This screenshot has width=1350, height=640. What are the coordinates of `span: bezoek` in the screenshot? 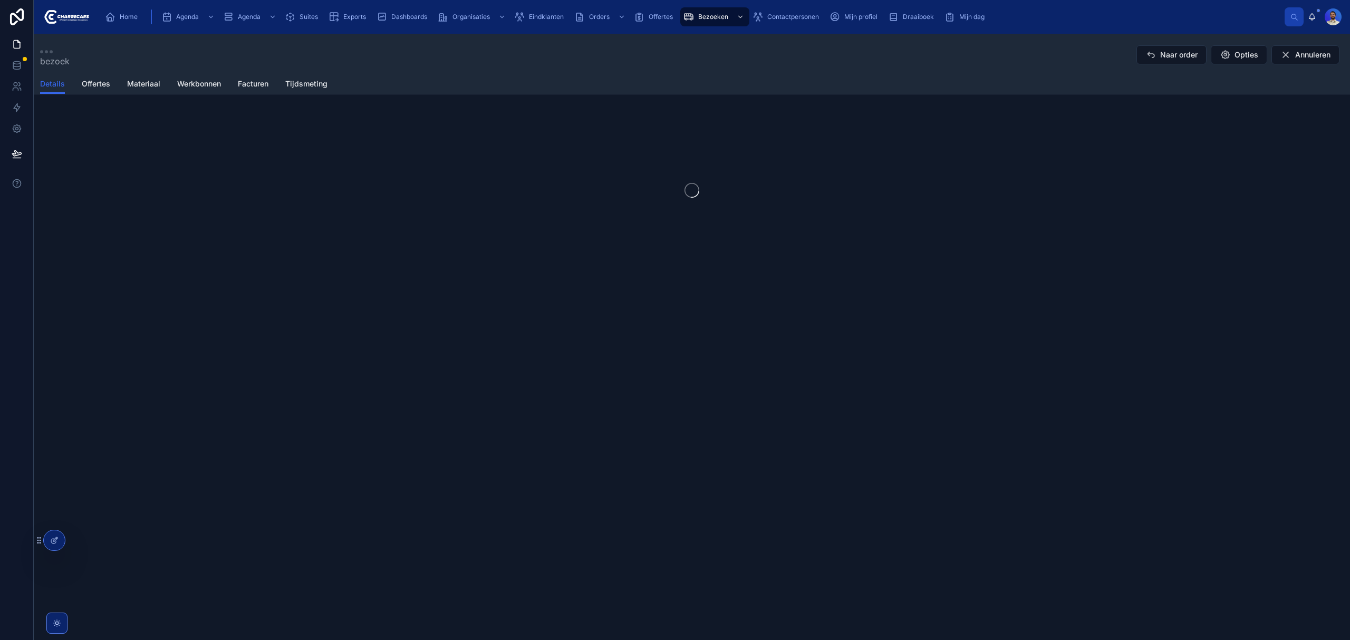 It's located at (55, 61).